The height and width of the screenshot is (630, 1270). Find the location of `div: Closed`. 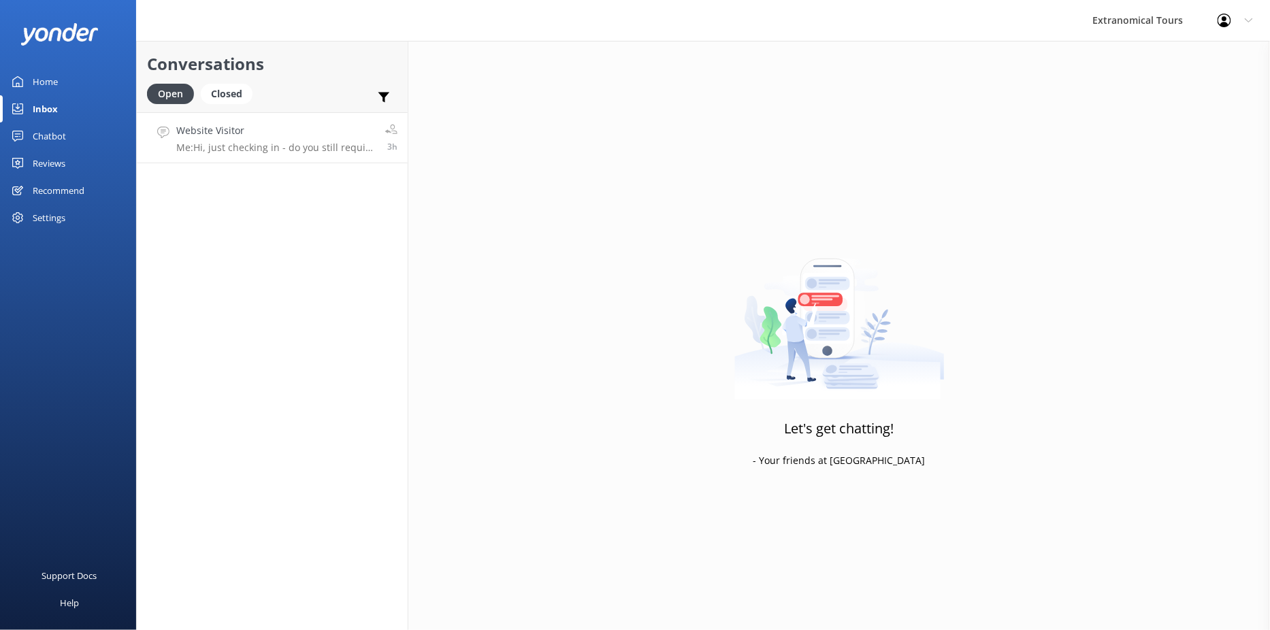

div: Closed is located at coordinates (227, 94).